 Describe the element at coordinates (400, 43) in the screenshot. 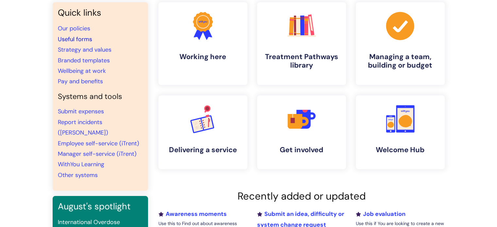

I see `a: Managing a team, building or budget` at that location.